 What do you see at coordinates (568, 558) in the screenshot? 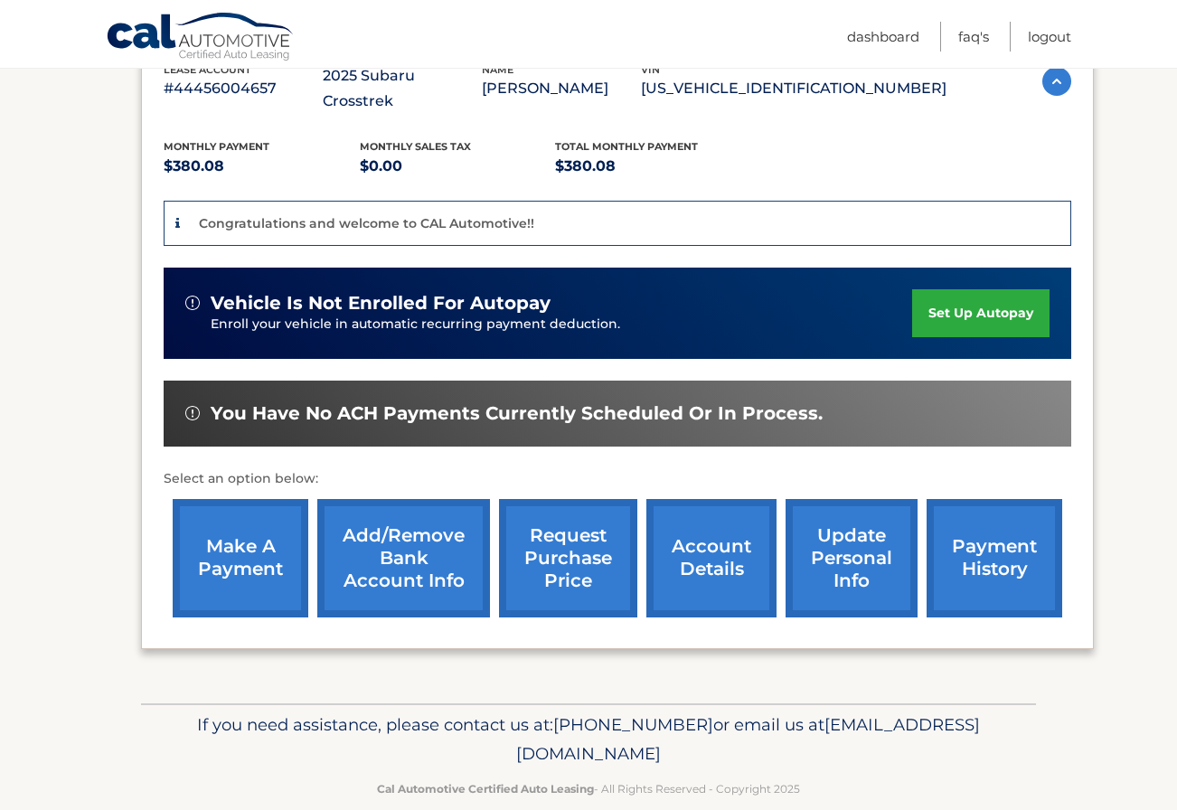
I see `a: request purchase price` at bounding box center [568, 558].